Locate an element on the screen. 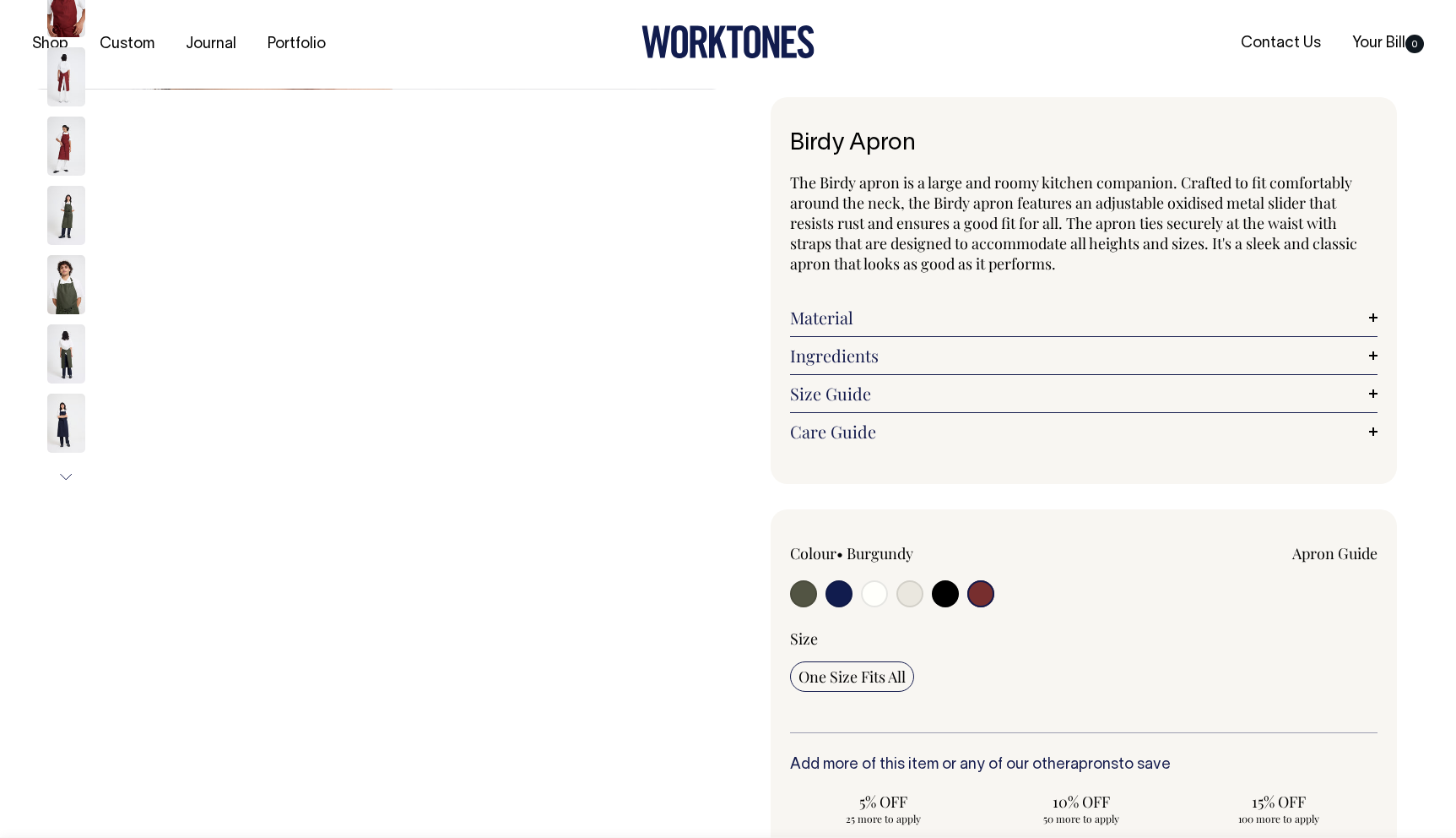  a: Size Guide is located at coordinates (1084, 394).